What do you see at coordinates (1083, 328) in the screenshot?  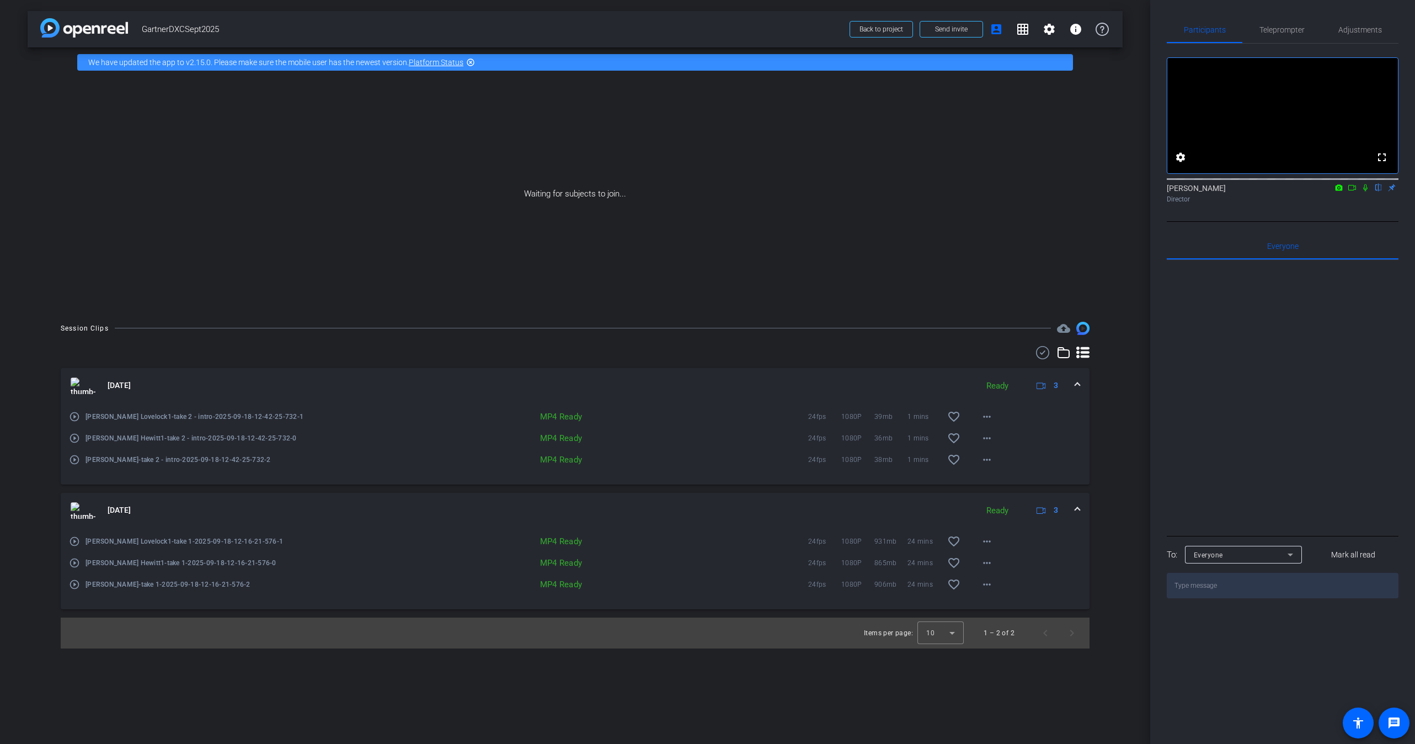 I see `img: Session clips` at bounding box center [1083, 328].